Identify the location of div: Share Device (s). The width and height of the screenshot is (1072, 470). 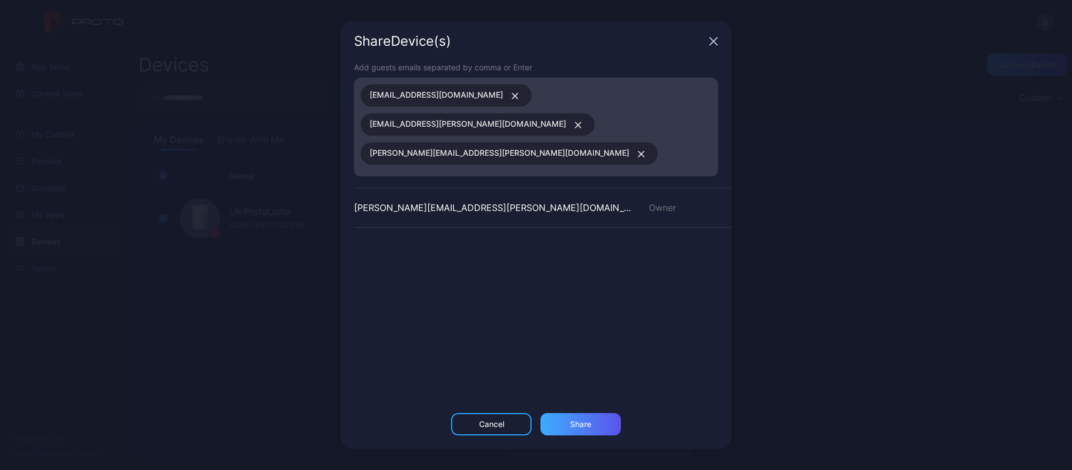
(529, 41).